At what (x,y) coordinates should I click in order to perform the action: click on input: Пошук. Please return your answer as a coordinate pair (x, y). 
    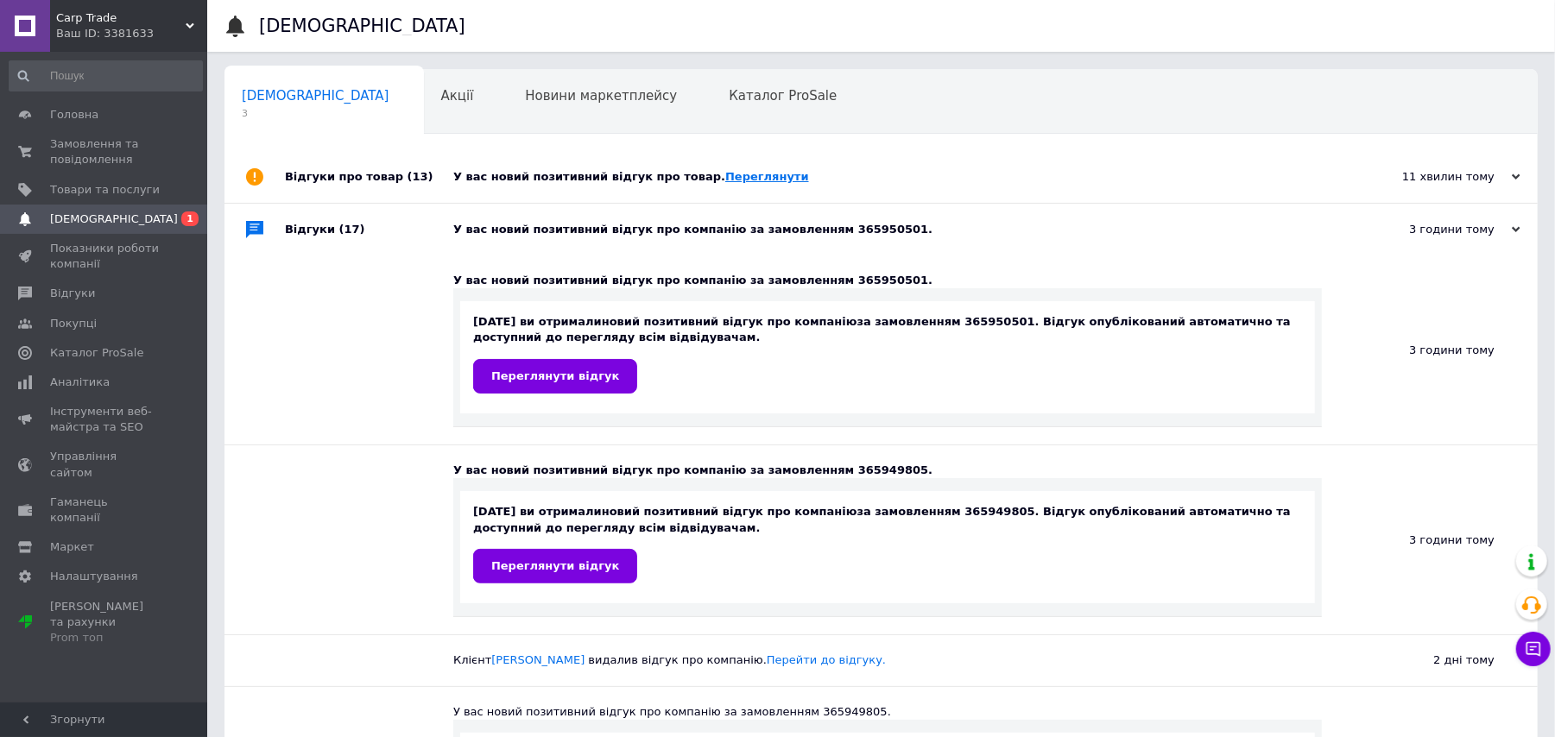
    Looking at the image, I should click on (105, 76).